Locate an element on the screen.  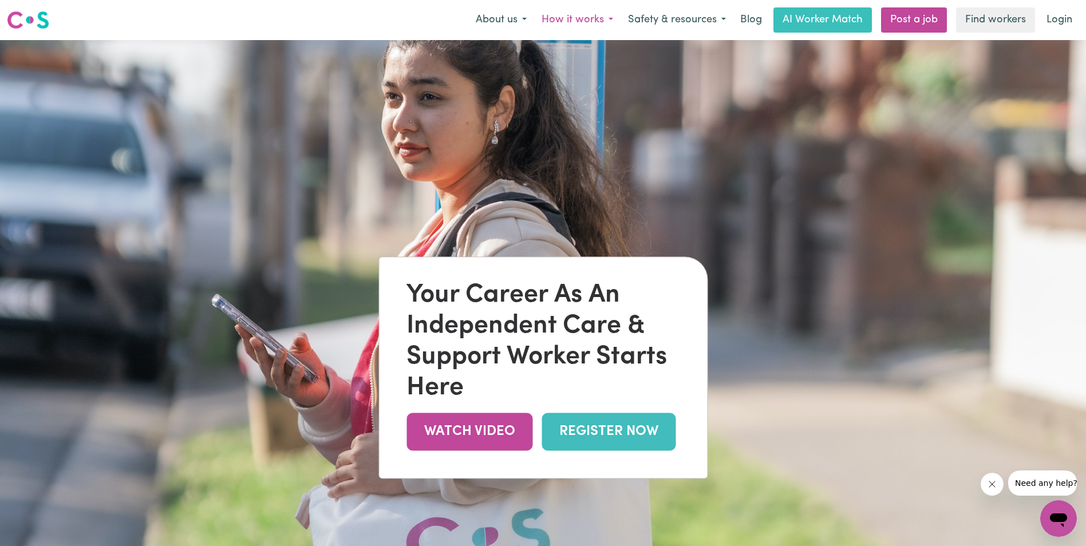
div: Your Career As An Independent Care & Support Worker Starts Here is located at coordinates (543, 342).